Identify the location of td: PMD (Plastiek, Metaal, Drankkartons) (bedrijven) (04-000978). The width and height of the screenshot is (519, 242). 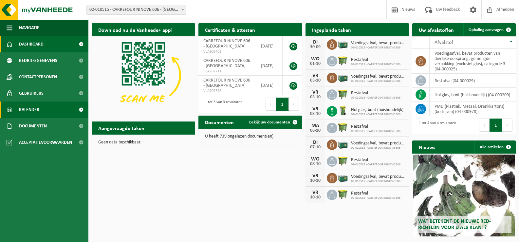
(473, 109).